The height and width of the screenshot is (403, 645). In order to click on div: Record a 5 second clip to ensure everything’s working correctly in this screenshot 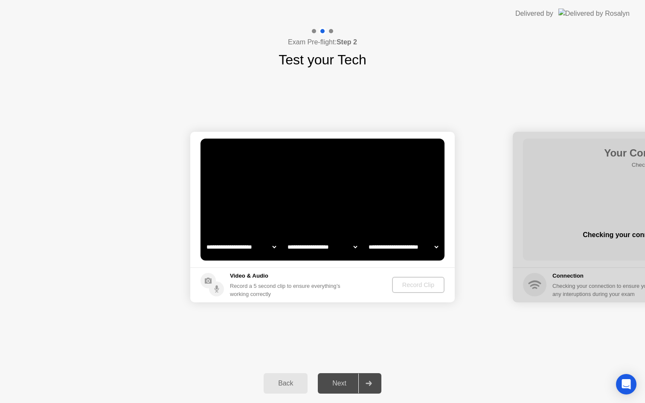, I will do `click(287, 290)`.